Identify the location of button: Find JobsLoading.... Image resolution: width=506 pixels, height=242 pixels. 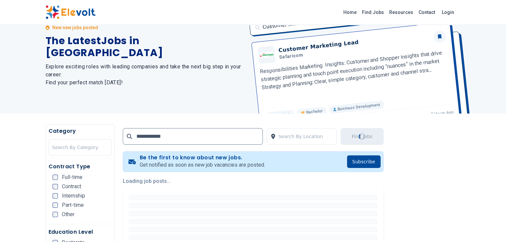
(362, 137).